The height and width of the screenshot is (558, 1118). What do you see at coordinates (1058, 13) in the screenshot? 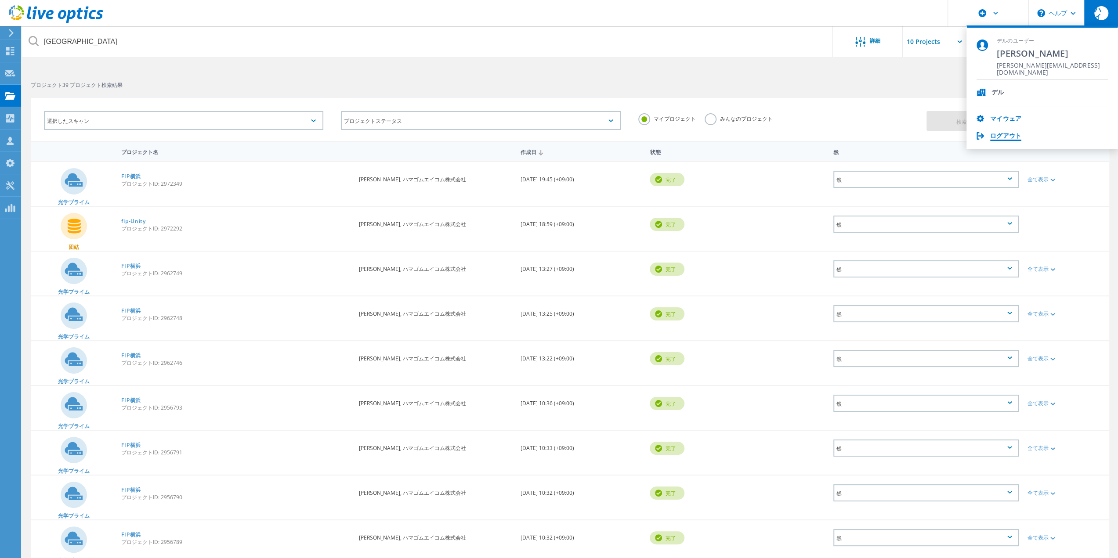
I see `font: ヘルプ` at bounding box center [1058, 13].